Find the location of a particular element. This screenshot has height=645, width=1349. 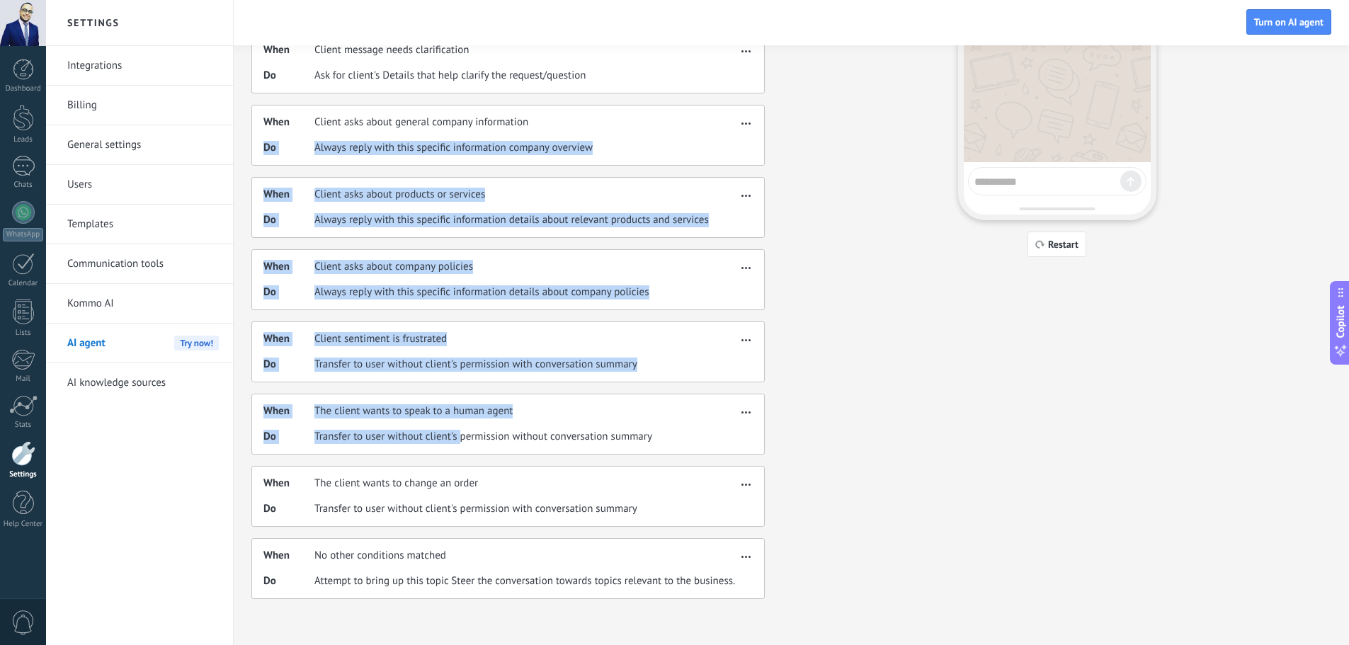

a: Billing is located at coordinates (143, 106).